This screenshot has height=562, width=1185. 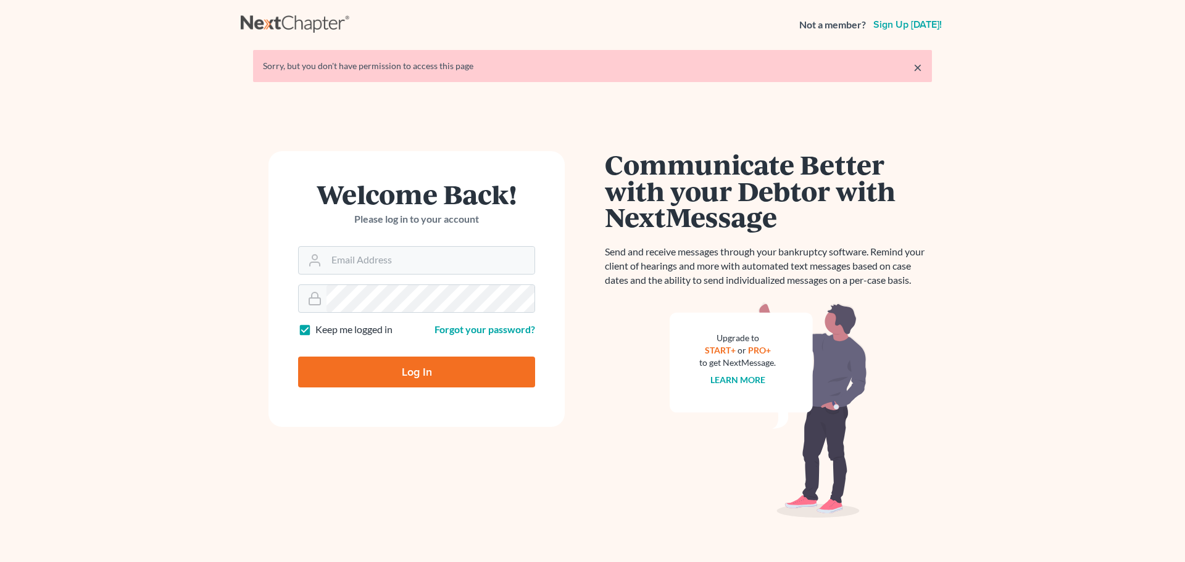 What do you see at coordinates (430, 260) in the screenshot?
I see `input: Email Address` at bounding box center [430, 260].